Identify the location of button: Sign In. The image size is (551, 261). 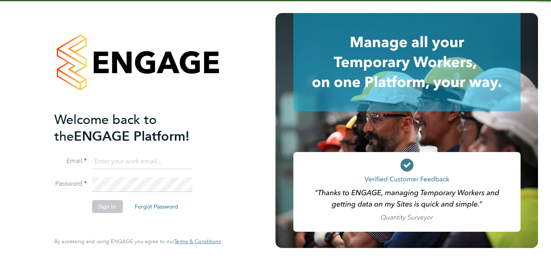
(107, 206).